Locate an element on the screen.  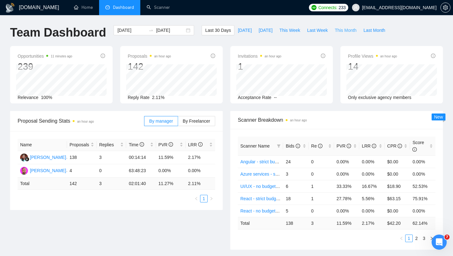
span: Dashboard is located at coordinates (123, 7).